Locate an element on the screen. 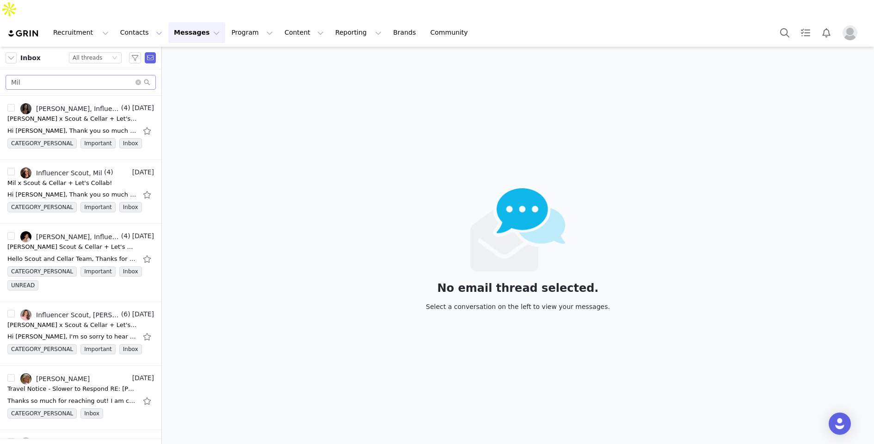 The width and height of the screenshot is (874, 444). img: placeholder-profile.jpg is located at coordinates (850, 33).